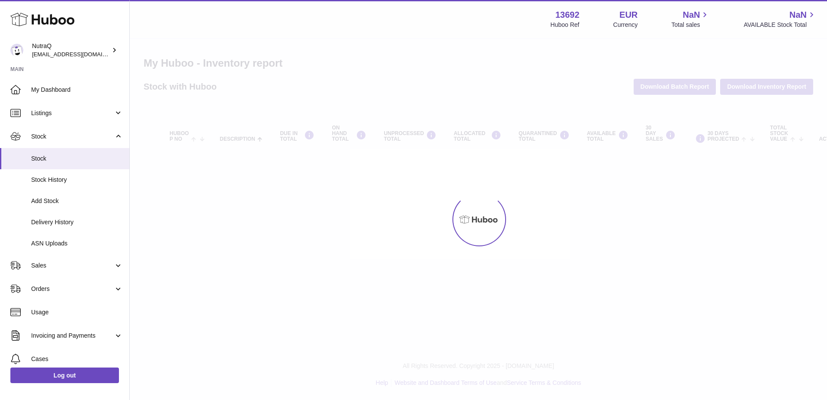 This screenshot has height=400, width=827. Describe the element at coordinates (77, 201) in the screenshot. I see `span: Add Stock` at that location.